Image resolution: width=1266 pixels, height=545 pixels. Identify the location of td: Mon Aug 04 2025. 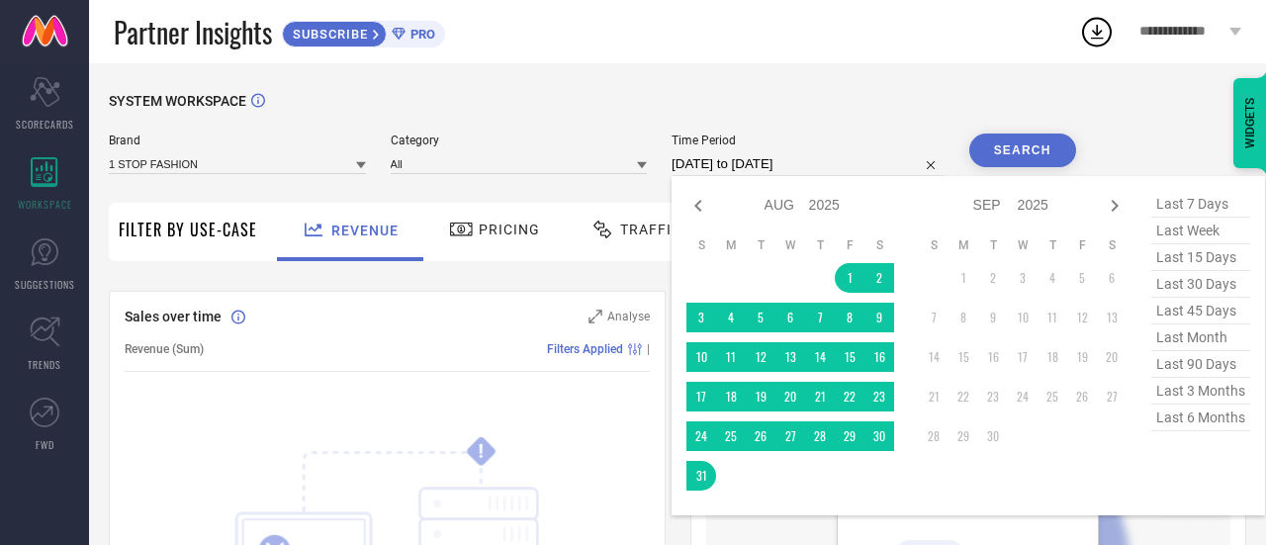
(731, 317).